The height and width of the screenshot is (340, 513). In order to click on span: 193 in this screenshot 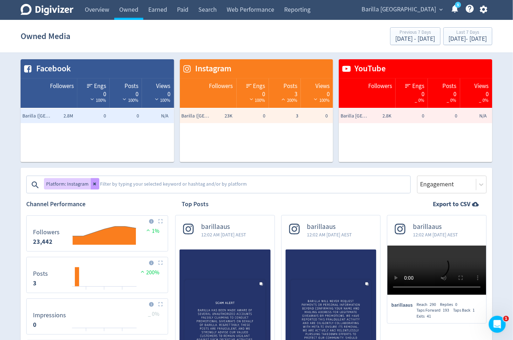, I will do `click(446, 310)`.